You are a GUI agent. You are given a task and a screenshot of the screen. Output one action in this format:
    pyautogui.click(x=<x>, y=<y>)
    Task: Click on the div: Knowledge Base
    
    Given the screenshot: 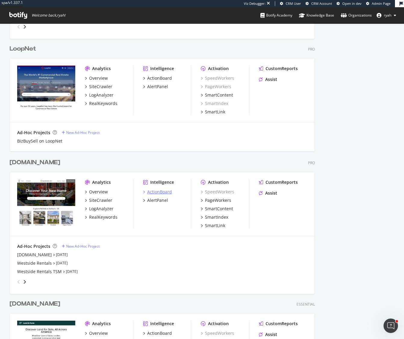 What is the action you would take?
    pyautogui.click(x=316, y=15)
    